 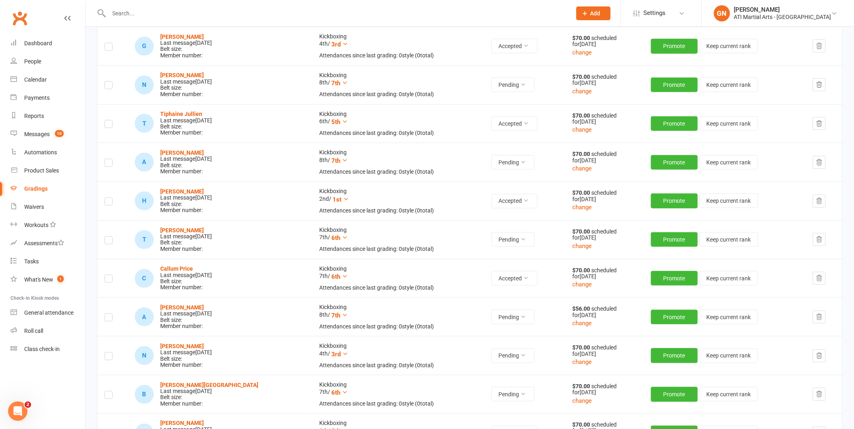 What do you see at coordinates (48, 331) in the screenshot?
I see `a: Roll call` at bounding box center [48, 331].